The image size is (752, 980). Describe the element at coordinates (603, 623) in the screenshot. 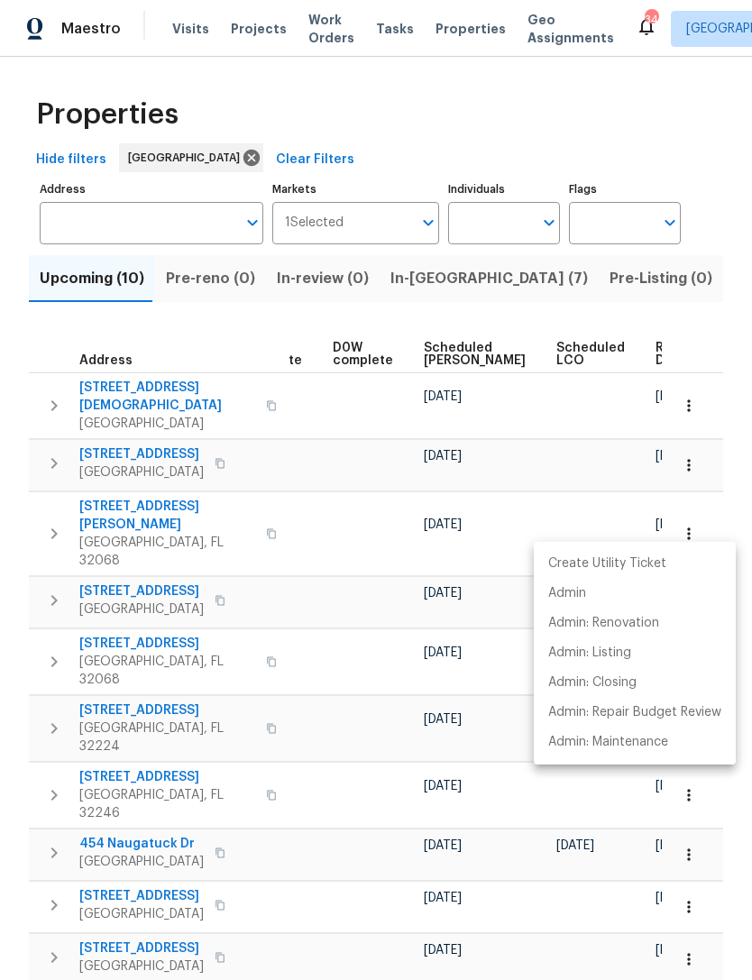

I see `p: Admin: Renovation` at that location.